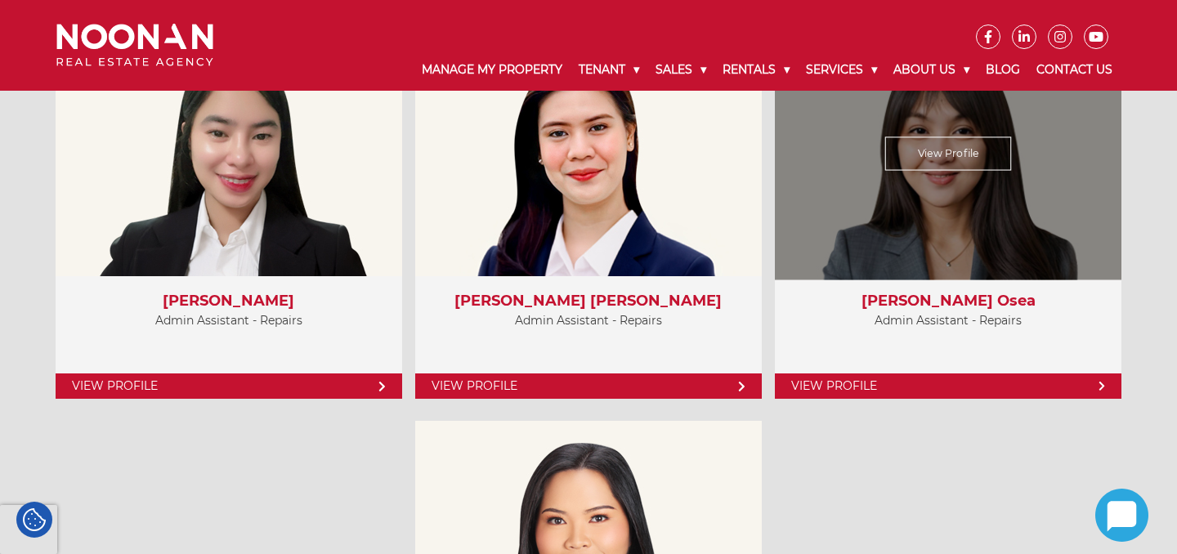 The width and height of the screenshot is (1177, 554). I want to click on div: Cookie Settings, so click(34, 520).